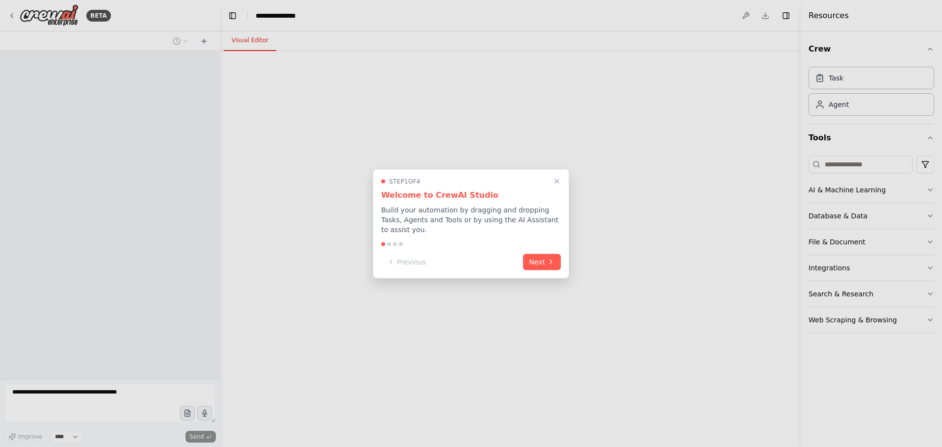 The image size is (942, 447). I want to click on button: Next, so click(541, 261).